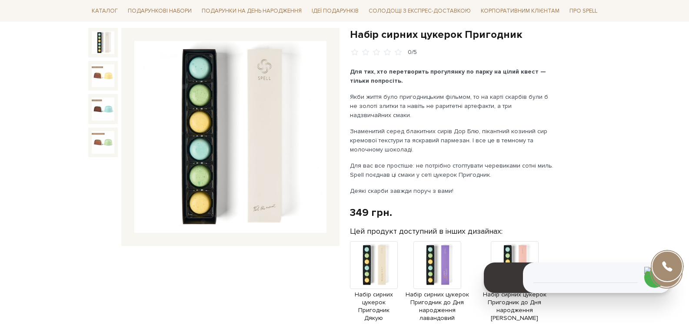  Describe the element at coordinates (160, 11) in the screenshot. I see `span: Подарункові набори` at that location.